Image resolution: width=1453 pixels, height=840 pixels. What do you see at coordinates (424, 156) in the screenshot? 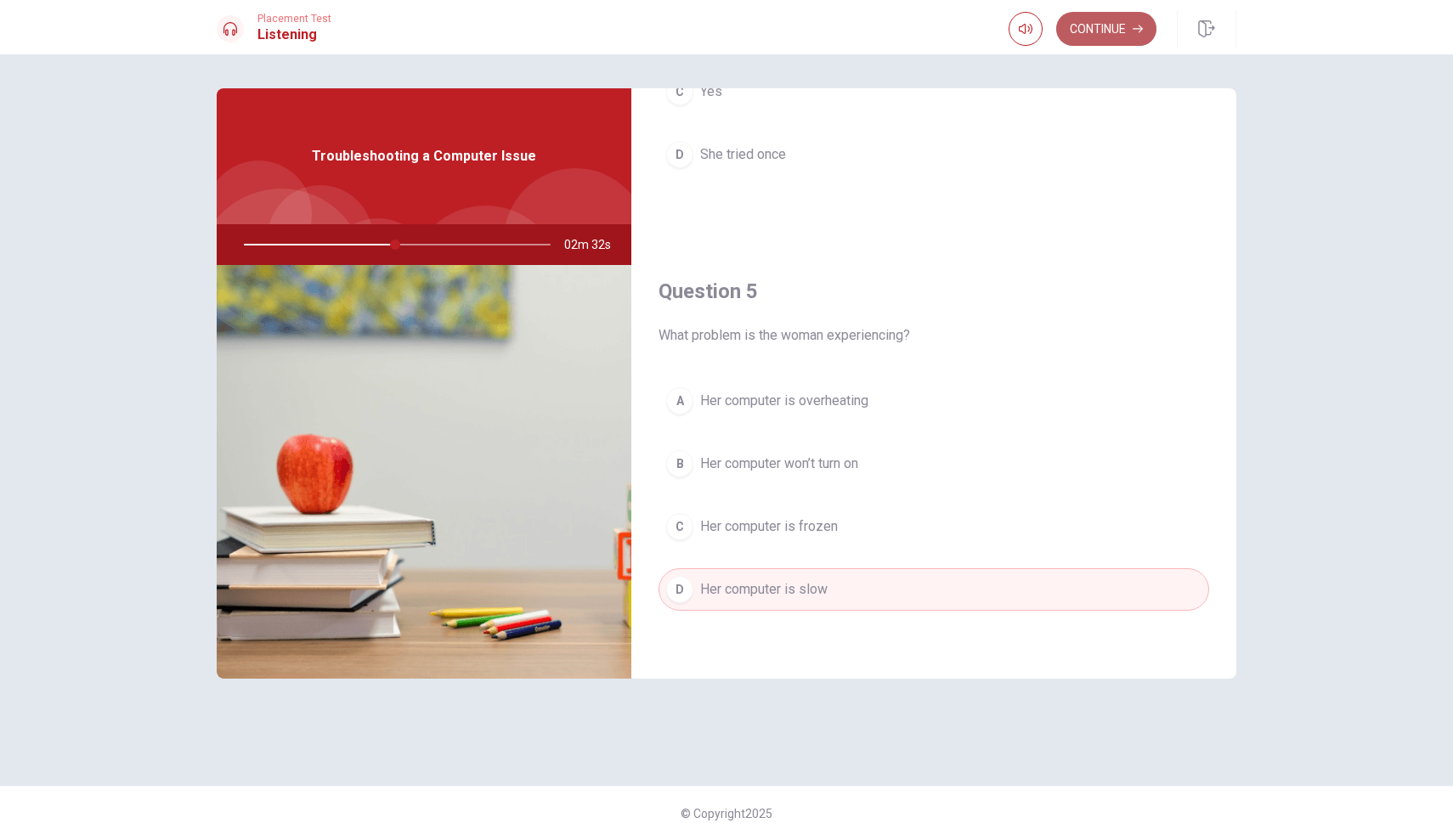
I see `span: Troubleshooting a Computer Issue` at bounding box center [424, 156].